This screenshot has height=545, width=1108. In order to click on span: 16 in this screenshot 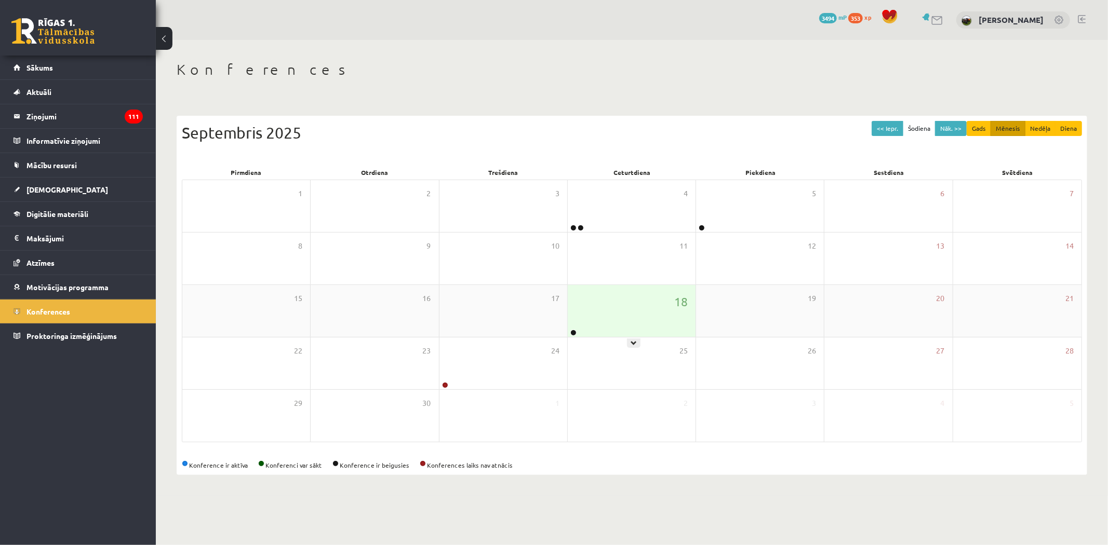, I will do `click(427, 299)`.